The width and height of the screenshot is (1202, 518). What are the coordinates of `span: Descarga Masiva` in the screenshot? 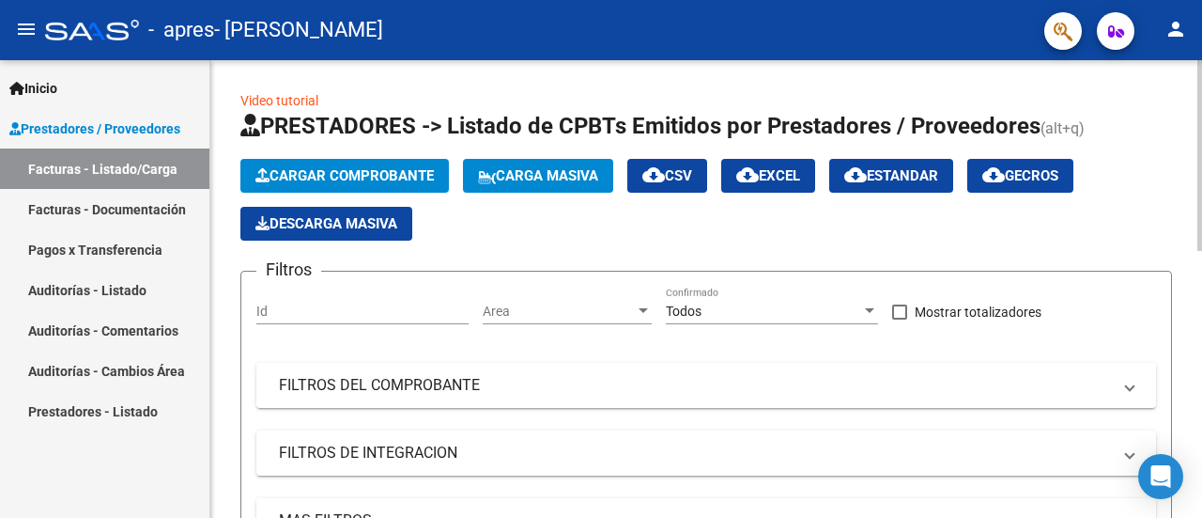 It's located at (326, 224).